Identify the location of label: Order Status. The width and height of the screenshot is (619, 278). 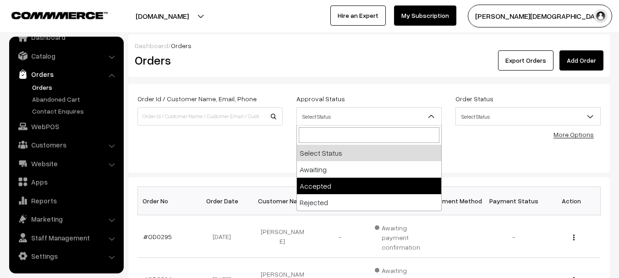
(474, 99).